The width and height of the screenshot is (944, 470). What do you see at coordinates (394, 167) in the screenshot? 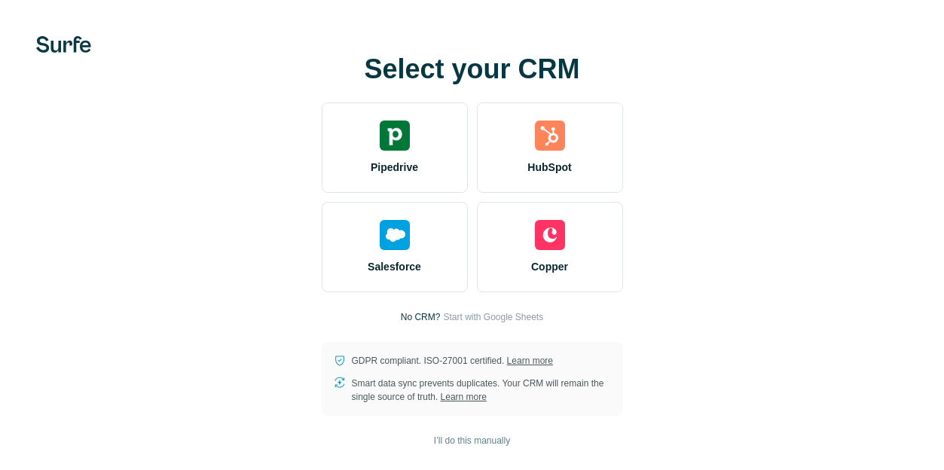
I see `span: Pipedrive` at bounding box center [394, 167].